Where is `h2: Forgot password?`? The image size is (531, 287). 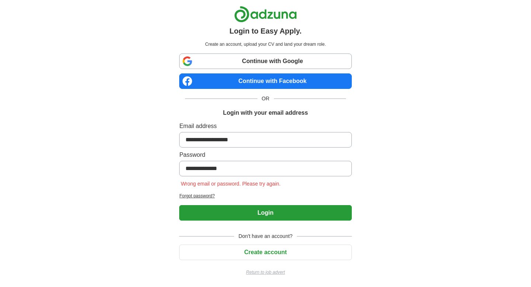 h2: Forgot password? is located at coordinates (265, 196).